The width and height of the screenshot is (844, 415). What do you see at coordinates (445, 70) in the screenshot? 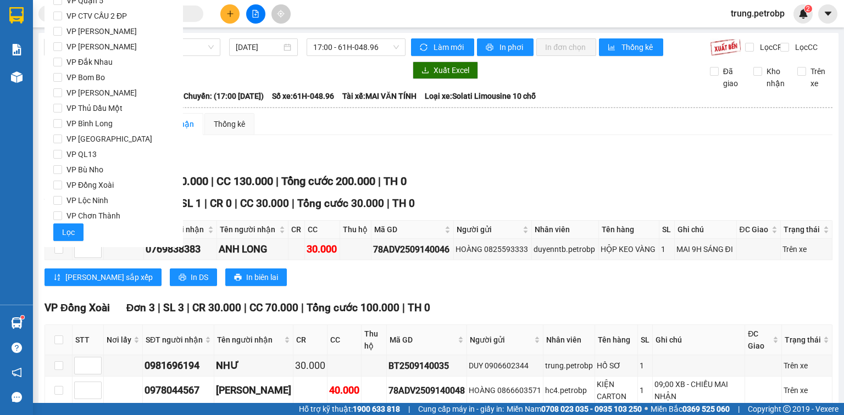
I see `button: downloadXuất Excel` at bounding box center [445, 70].